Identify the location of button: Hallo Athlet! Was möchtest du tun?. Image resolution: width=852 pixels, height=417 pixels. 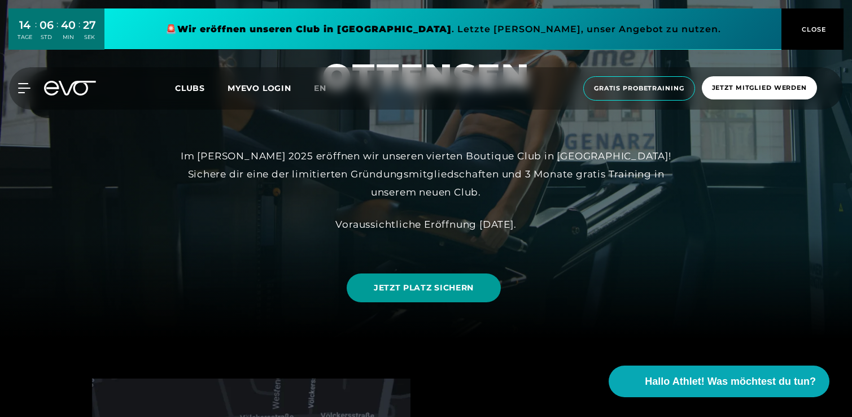
(719, 381).